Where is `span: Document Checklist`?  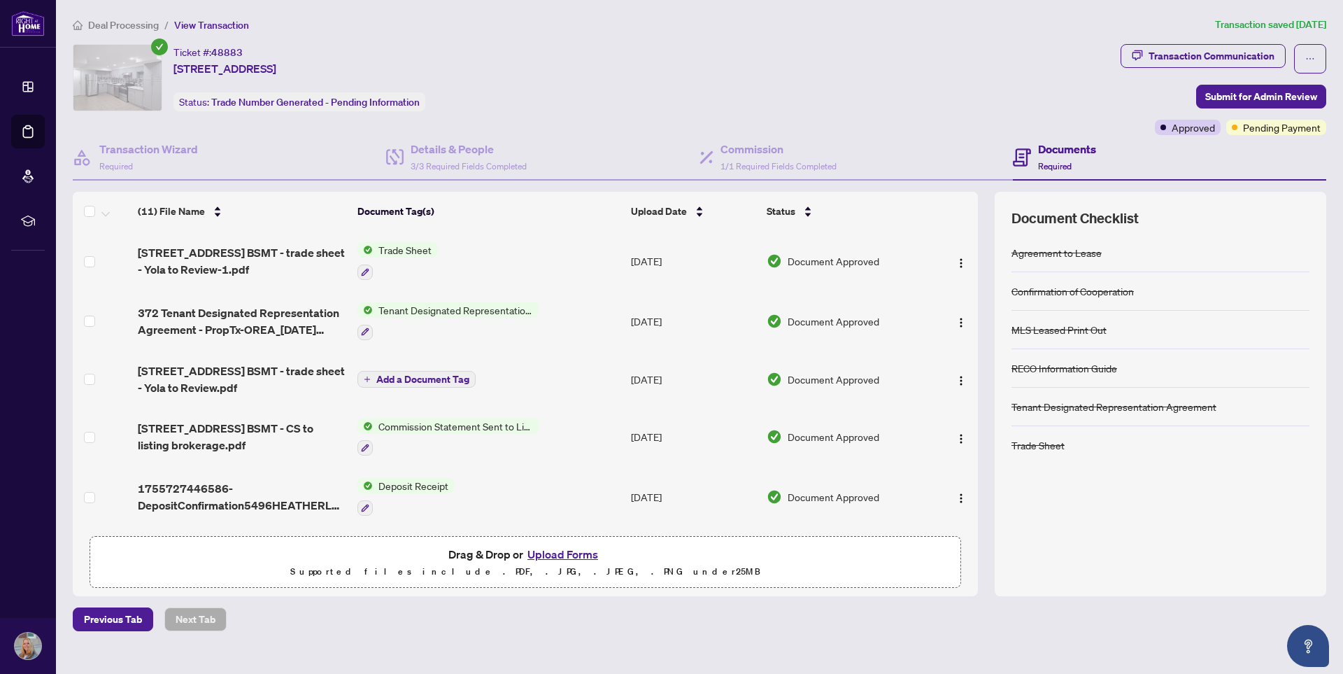 span: Document Checklist is located at coordinates (1075, 218).